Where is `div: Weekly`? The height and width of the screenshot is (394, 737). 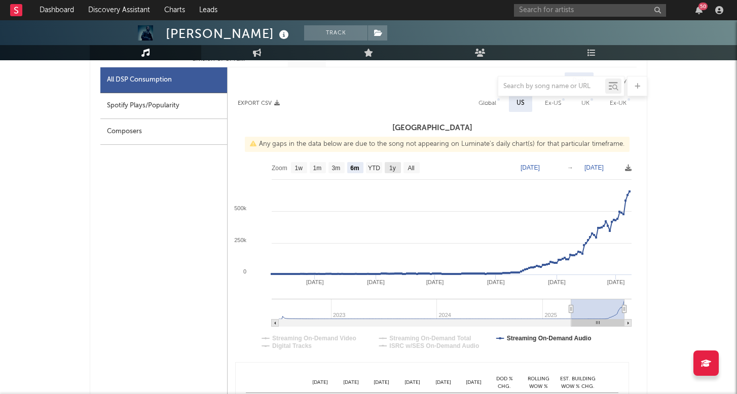 div: Weekly is located at coordinates (616, 81).